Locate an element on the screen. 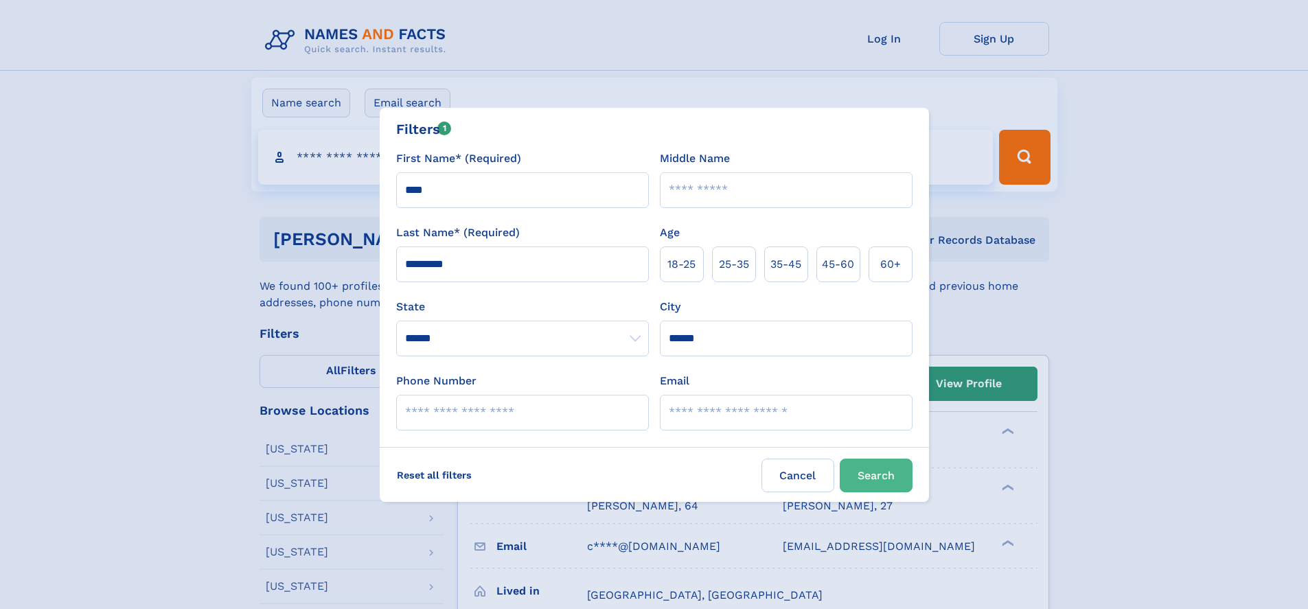 This screenshot has width=1308, height=609. span: 35‑45 is located at coordinates (785, 264).